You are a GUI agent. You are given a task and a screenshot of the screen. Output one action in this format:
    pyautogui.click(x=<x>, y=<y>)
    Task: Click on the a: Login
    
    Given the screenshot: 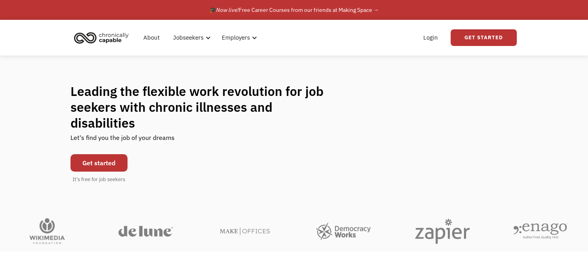 What is the action you would take?
    pyautogui.click(x=430, y=38)
    